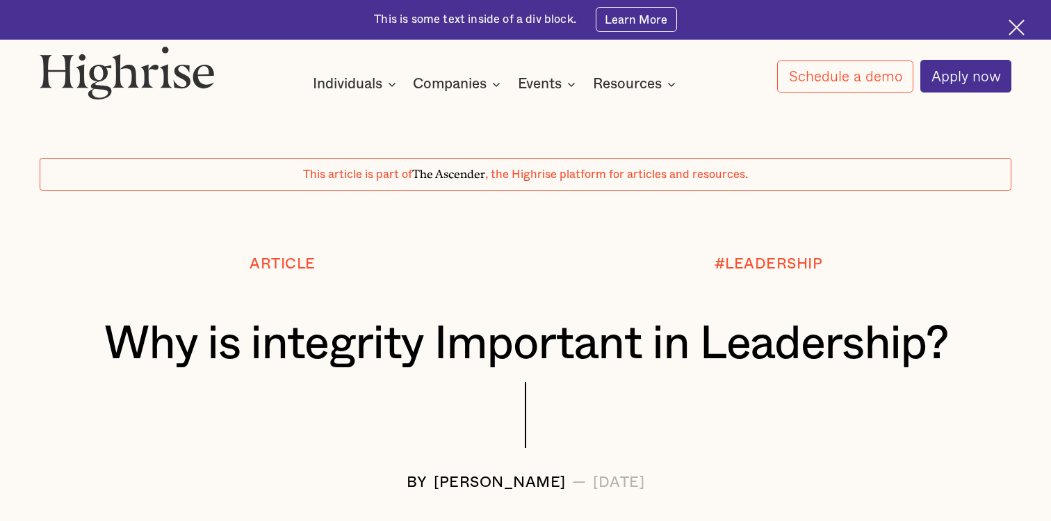  I want to click on div: This is some text inside of a div block., so click(475, 19).